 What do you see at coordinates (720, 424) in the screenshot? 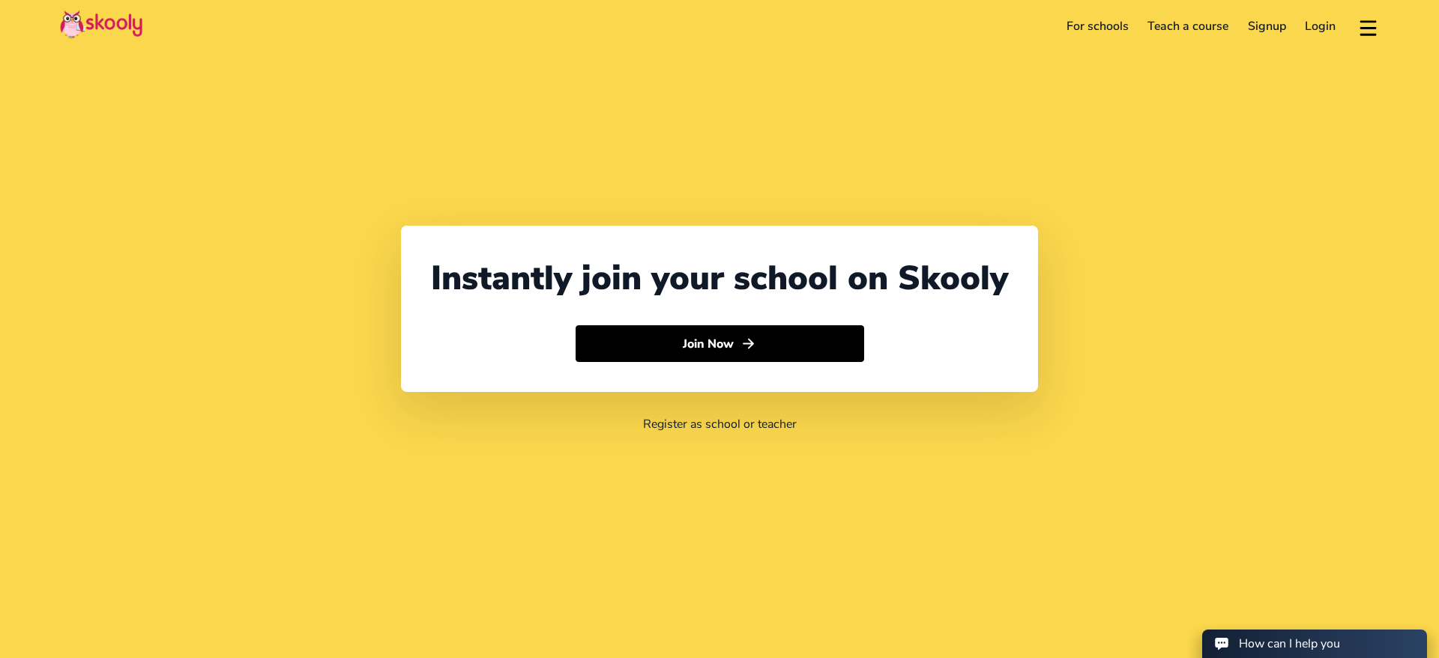
I see `a: Register as school or teacher` at bounding box center [720, 424].